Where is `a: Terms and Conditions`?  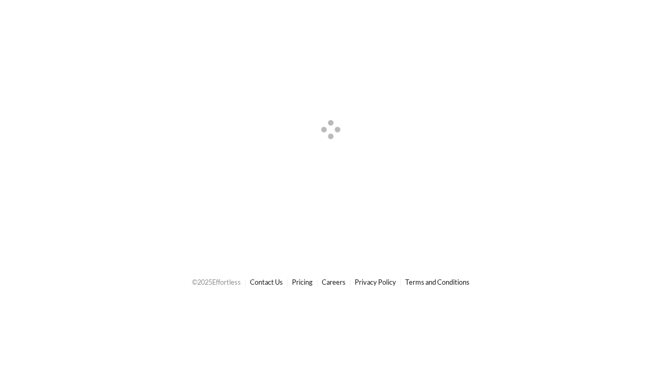 a: Terms and Conditions is located at coordinates (437, 282).